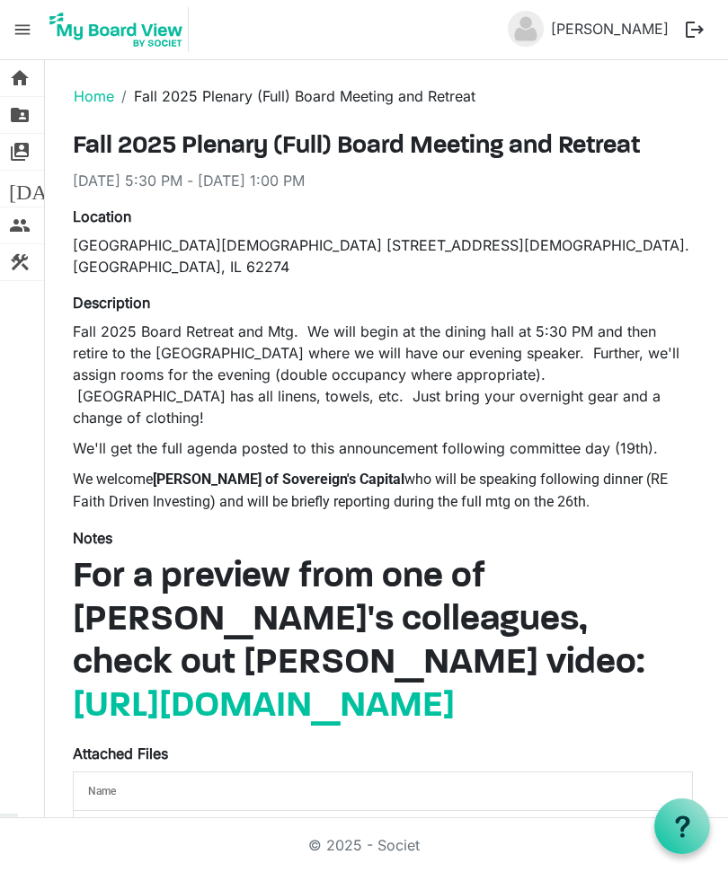 The width and height of the screenshot is (728, 872). What do you see at coordinates (370, 490) in the screenshot?
I see `span: We welcome who will be speaking following dinner (RE Faith Driven Investing) and will be briefly ...` at bounding box center [370, 490].